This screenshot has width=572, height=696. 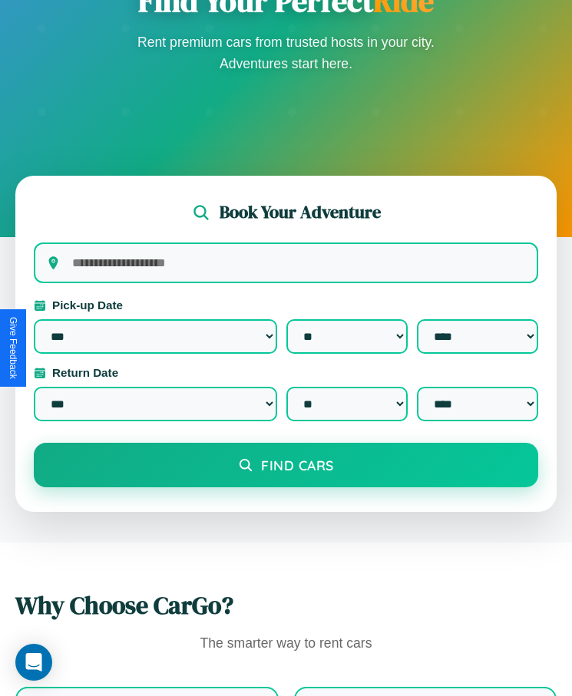 I want to click on button: Find Cars, so click(x=285, y=465).